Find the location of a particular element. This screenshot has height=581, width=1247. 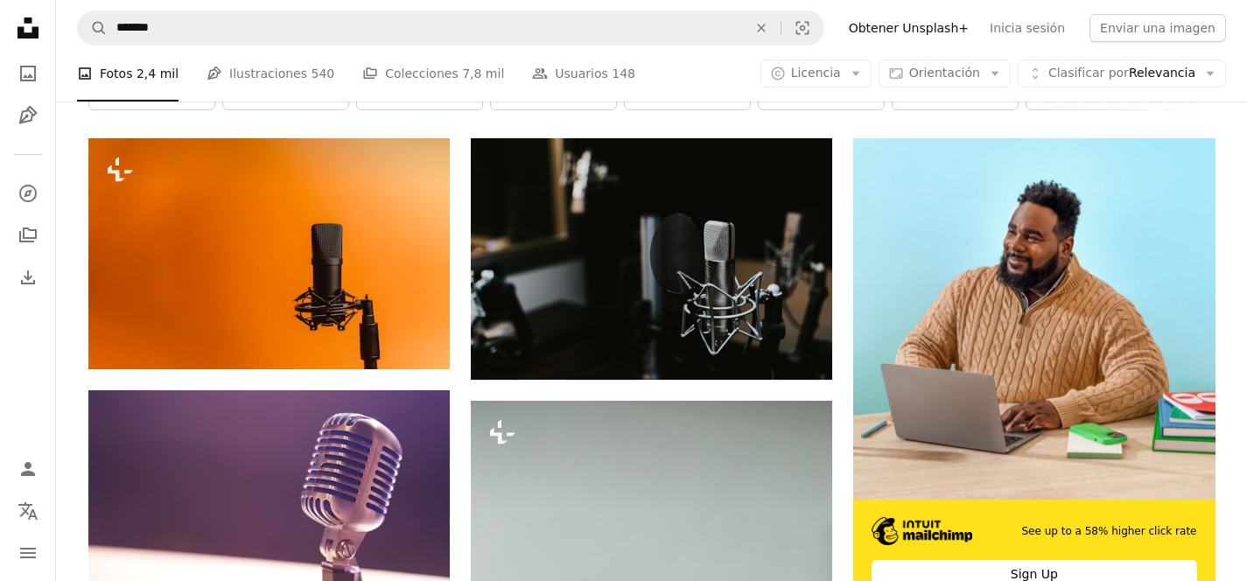

span: 540 is located at coordinates (322, 73).